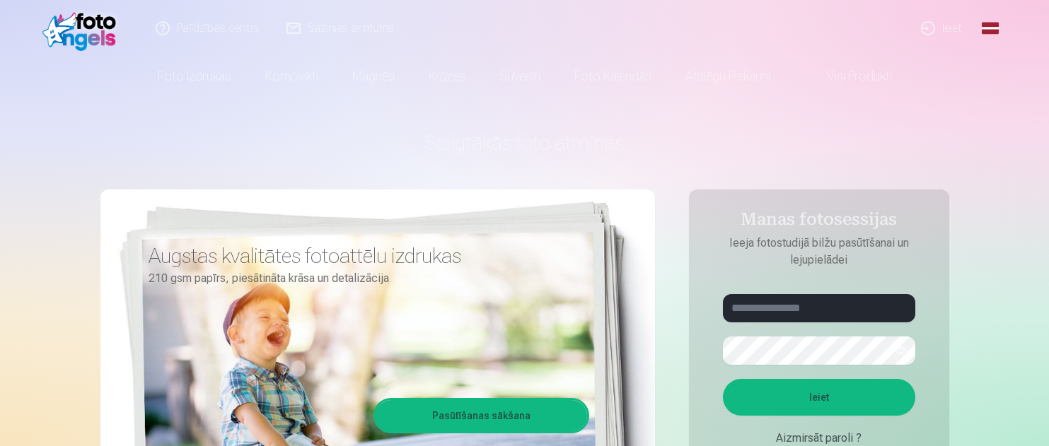  What do you see at coordinates (819, 252) in the screenshot?
I see `p: Ieeja fotostudijā bilžu pasūtīšanai un lejupielādei` at bounding box center [819, 252].